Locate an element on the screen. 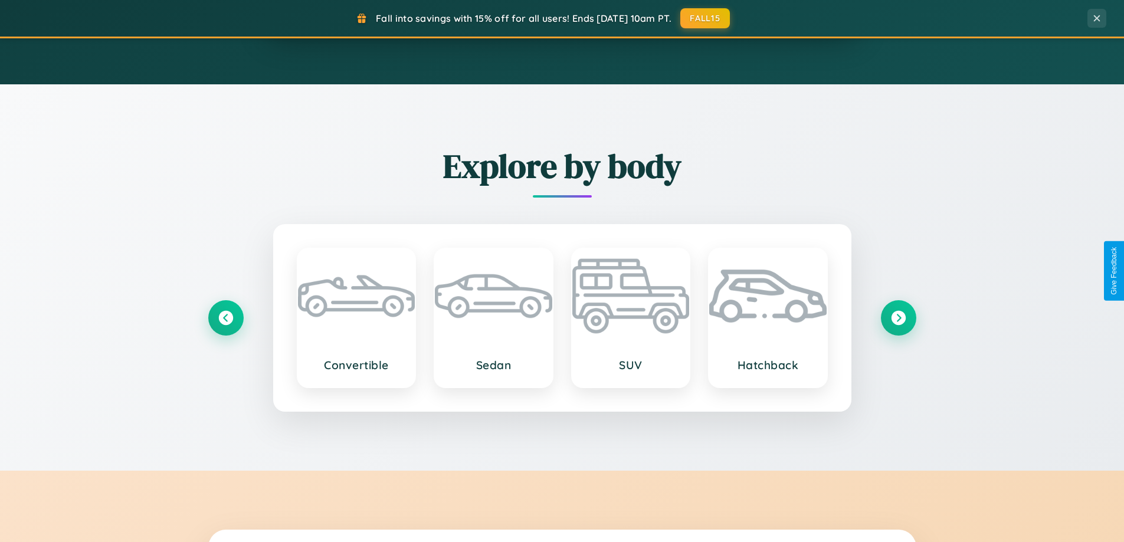 This screenshot has height=542, width=1124. h3: Convertible is located at coordinates (356, 365).